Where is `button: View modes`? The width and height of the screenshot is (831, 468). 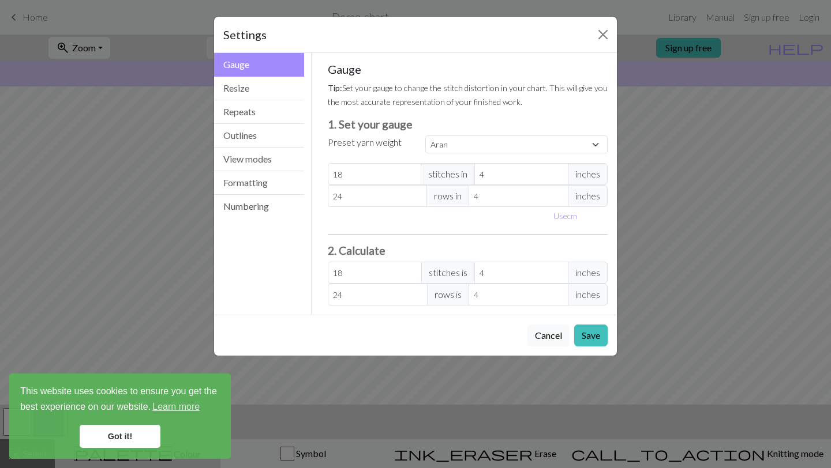
button: View modes is located at coordinates (259, 159).